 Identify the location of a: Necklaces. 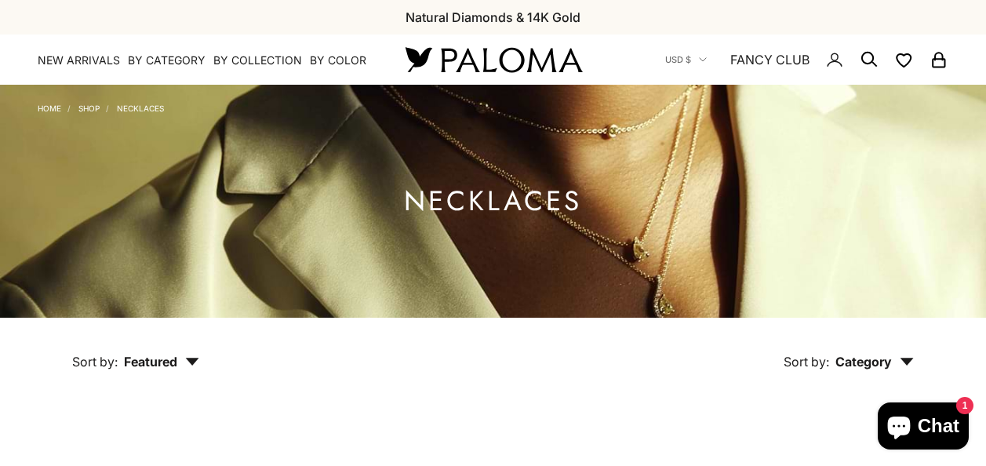
(140, 108).